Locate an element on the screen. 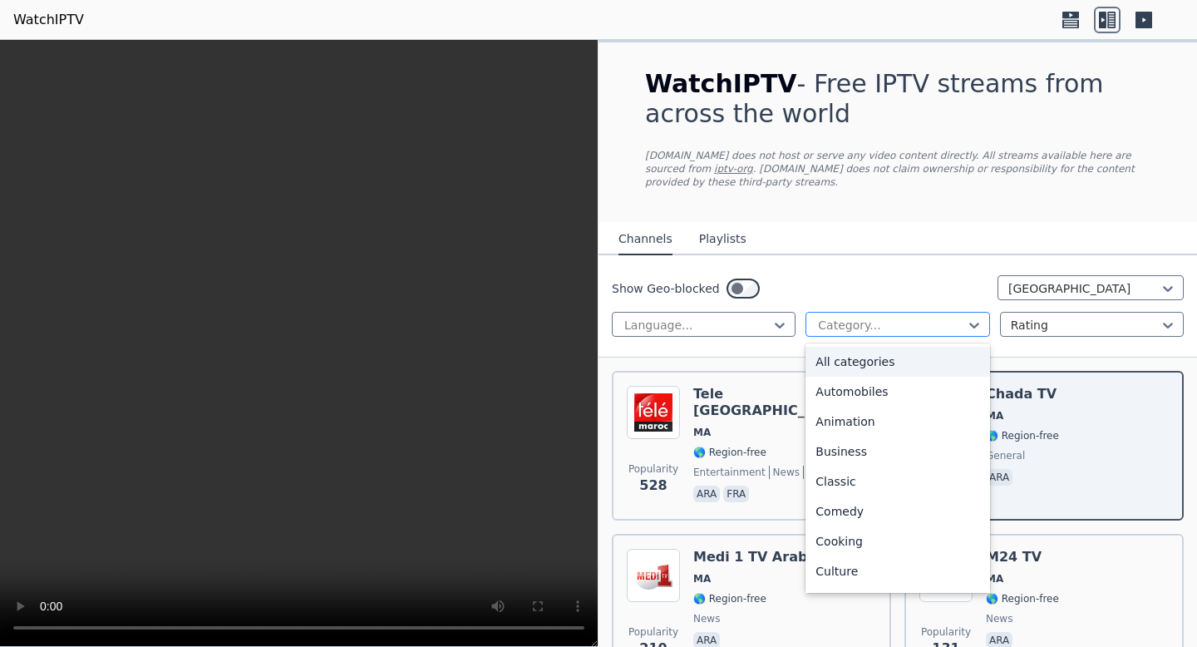 The height and width of the screenshot is (647, 1197). span: general is located at coordinates (1005, 456).